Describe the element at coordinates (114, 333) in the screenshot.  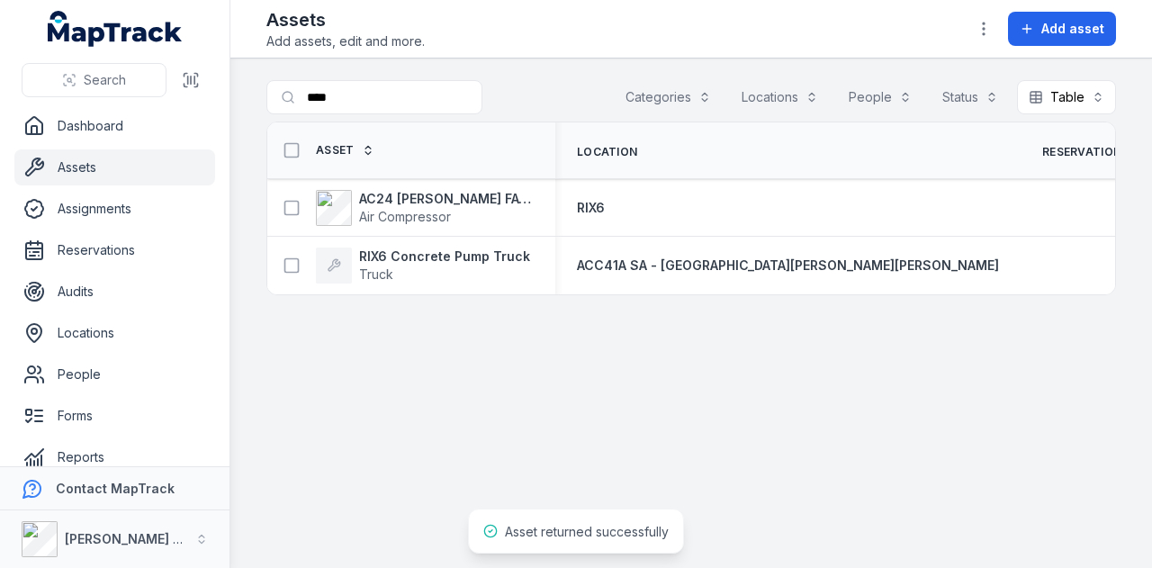
I see `a: Locations` at that location.